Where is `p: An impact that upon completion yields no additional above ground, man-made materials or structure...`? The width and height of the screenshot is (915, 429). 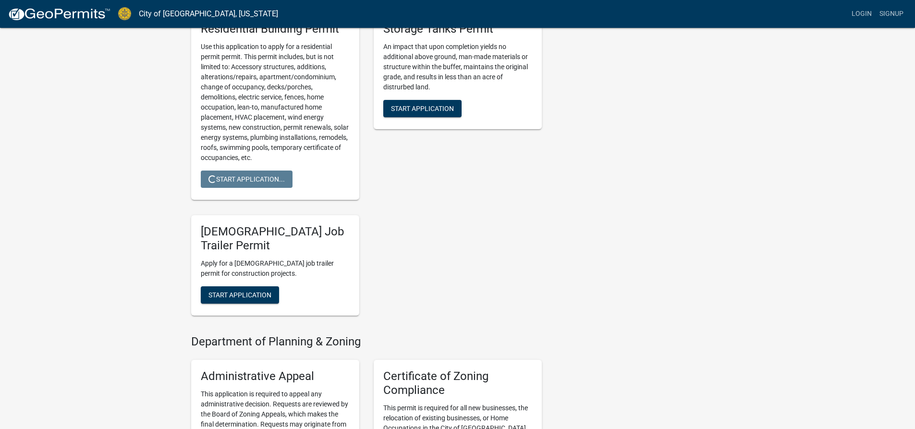 p: An impact that upon completion yields no additional above ground, man-made materials or structure... is located at coordinates (458, 67).